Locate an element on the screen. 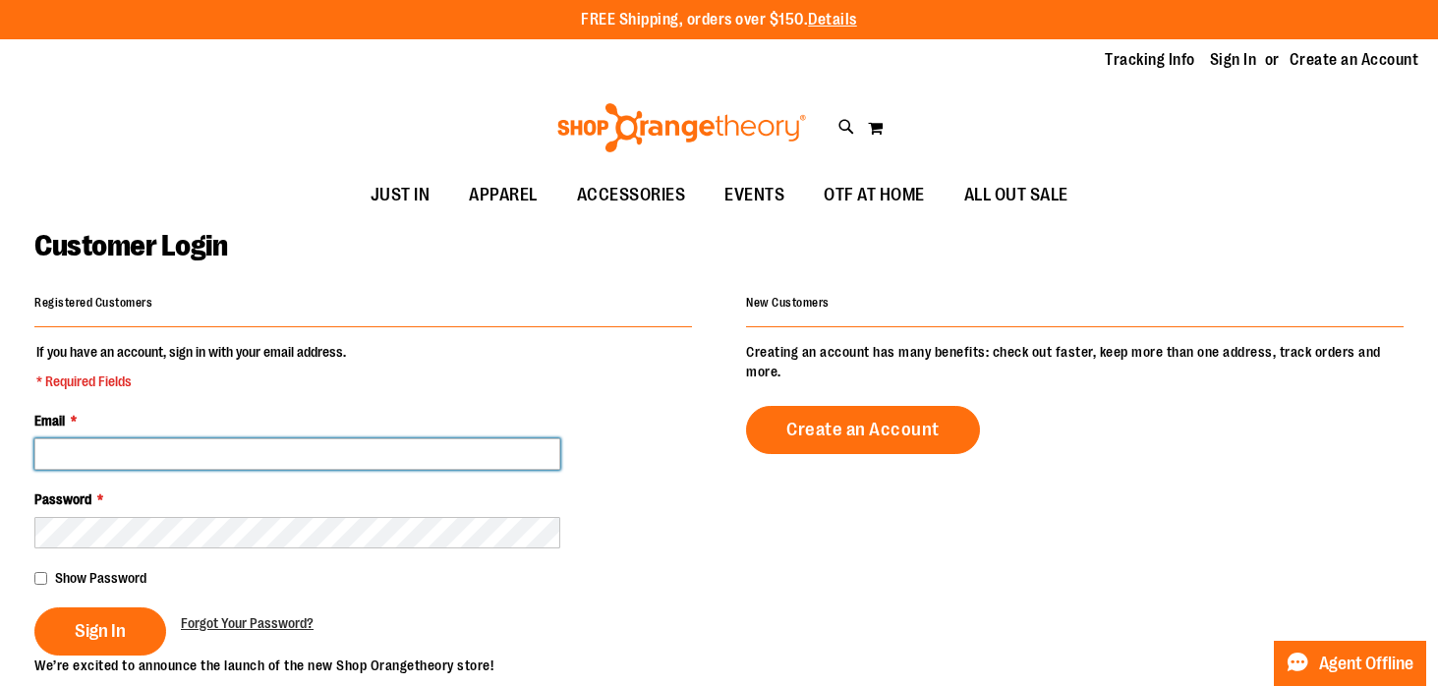 This screenshot has height=686, width=1438. span: Email is located at coordinates (49, 421).